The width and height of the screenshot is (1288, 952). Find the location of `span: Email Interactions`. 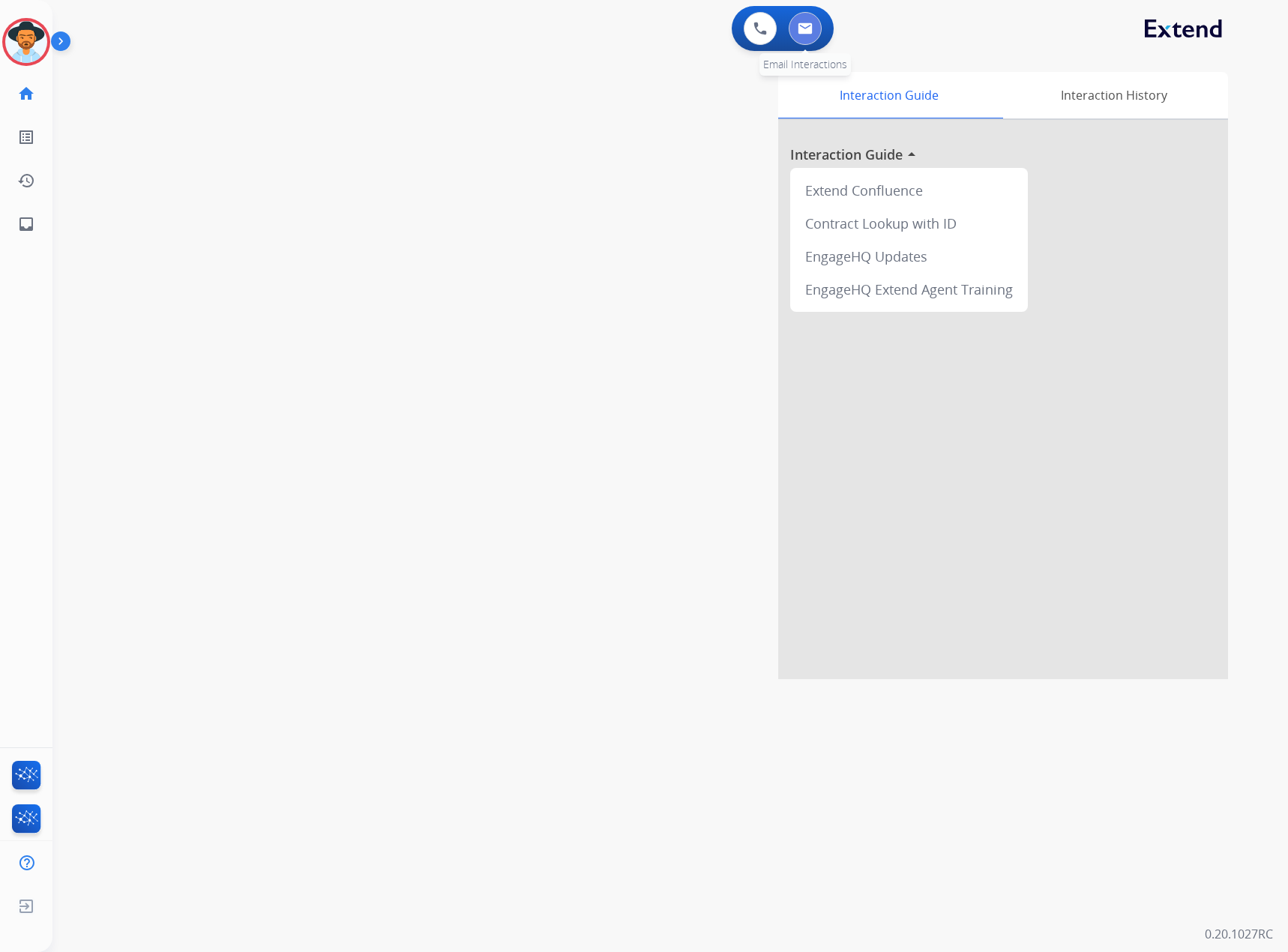

span: Email Interactions is located at coordinates (806, 64).